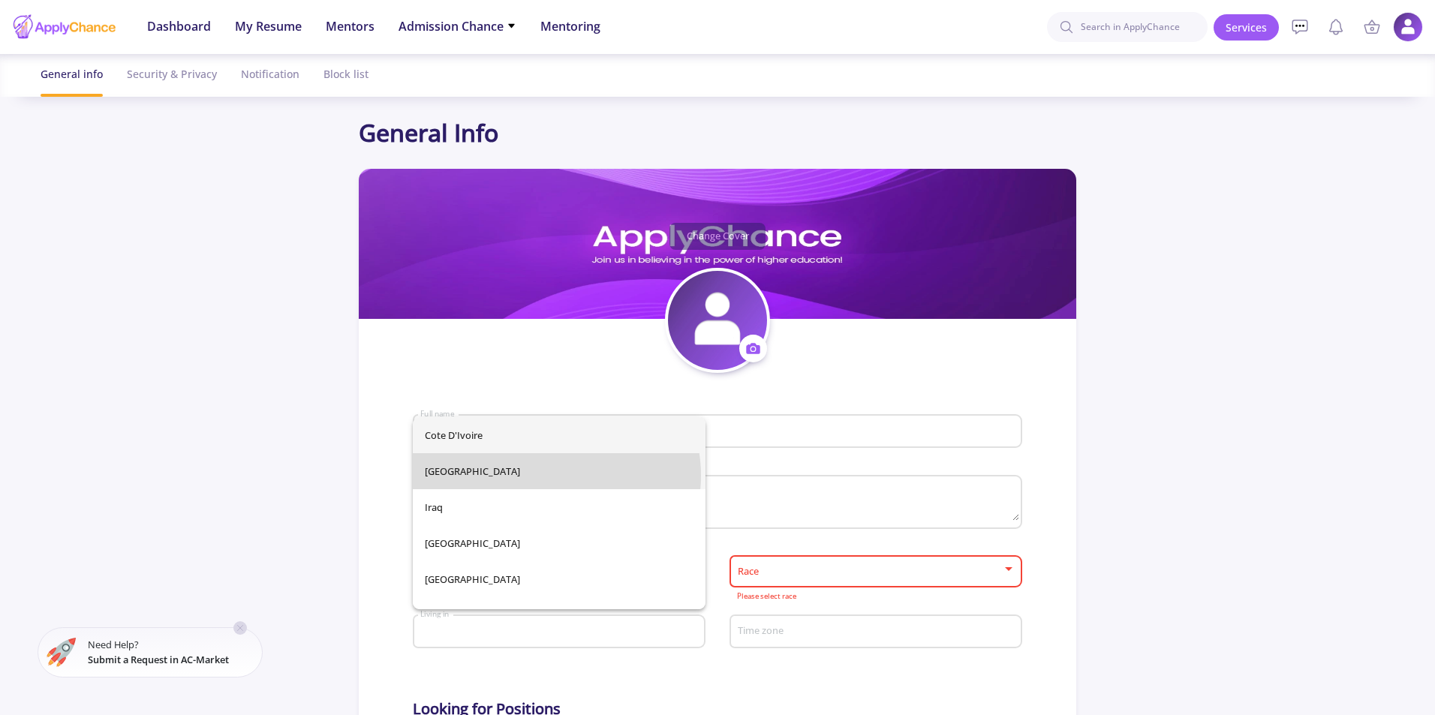 This screenshot has height=715, width=1435. Describe the element at coordinates (270, 74) in the screenshot. I see `div: Notification` at that location.